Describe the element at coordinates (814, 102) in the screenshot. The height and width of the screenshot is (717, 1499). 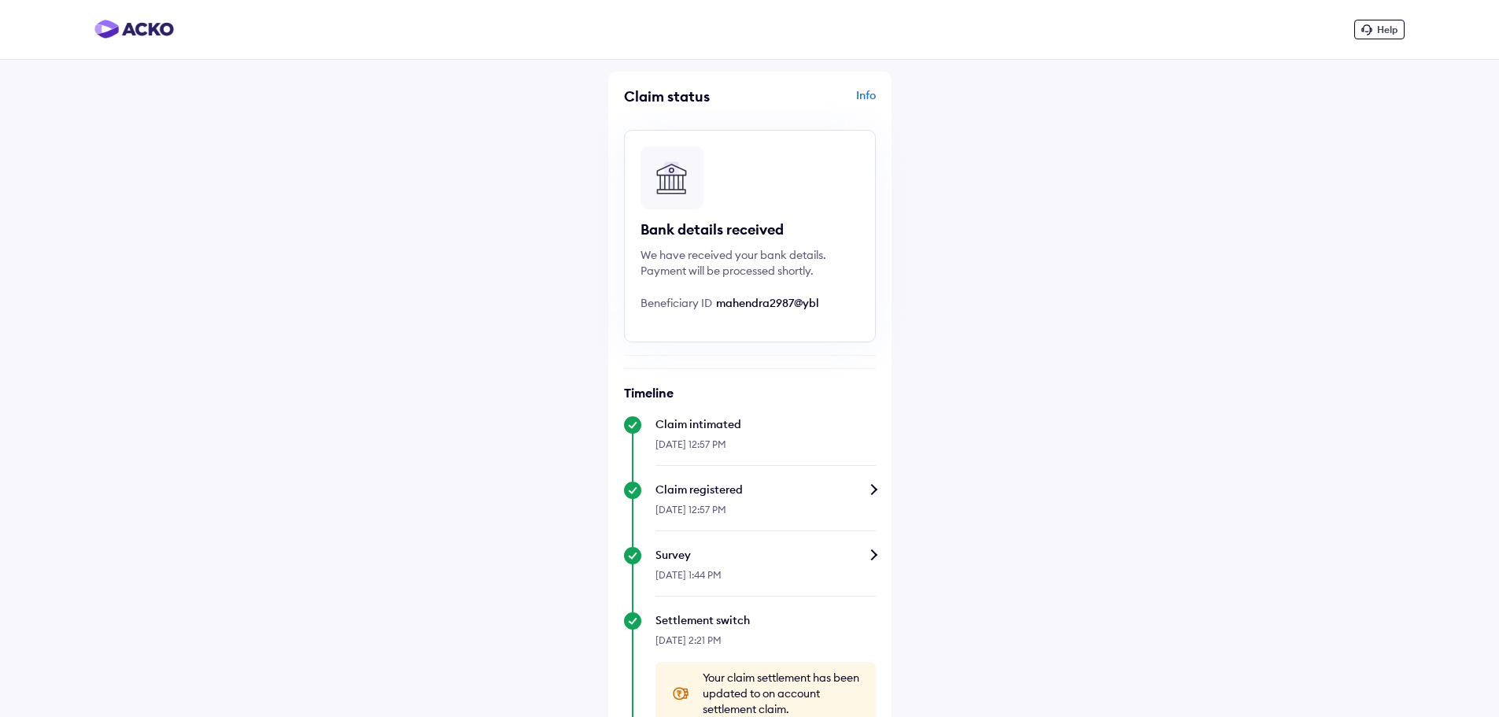
I see `div: Info` at that location.